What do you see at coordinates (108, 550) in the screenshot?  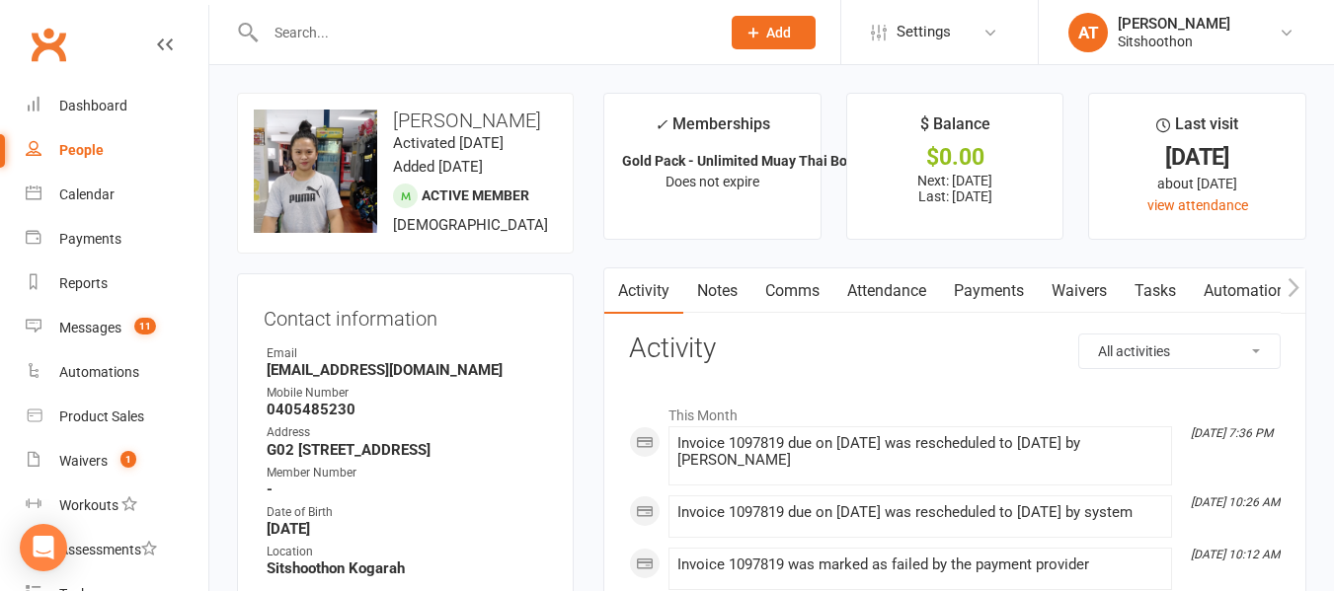 I see `div: Assessments` at bounding box center [108, 550].